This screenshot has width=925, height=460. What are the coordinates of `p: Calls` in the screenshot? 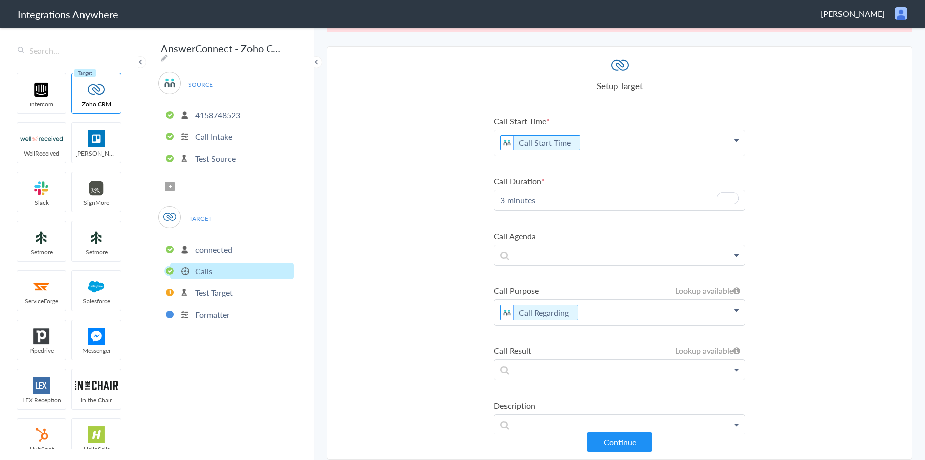 It's located at (204, 271).